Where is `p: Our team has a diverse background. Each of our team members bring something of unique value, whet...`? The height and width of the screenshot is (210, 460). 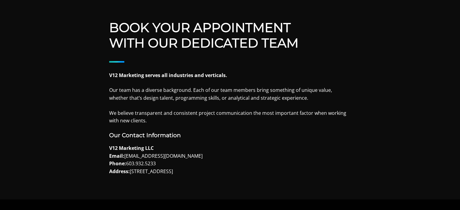
p: Our team has a diverse background. Each of our team members bring something of unique value, whet... is located at coordinates (230, 94).